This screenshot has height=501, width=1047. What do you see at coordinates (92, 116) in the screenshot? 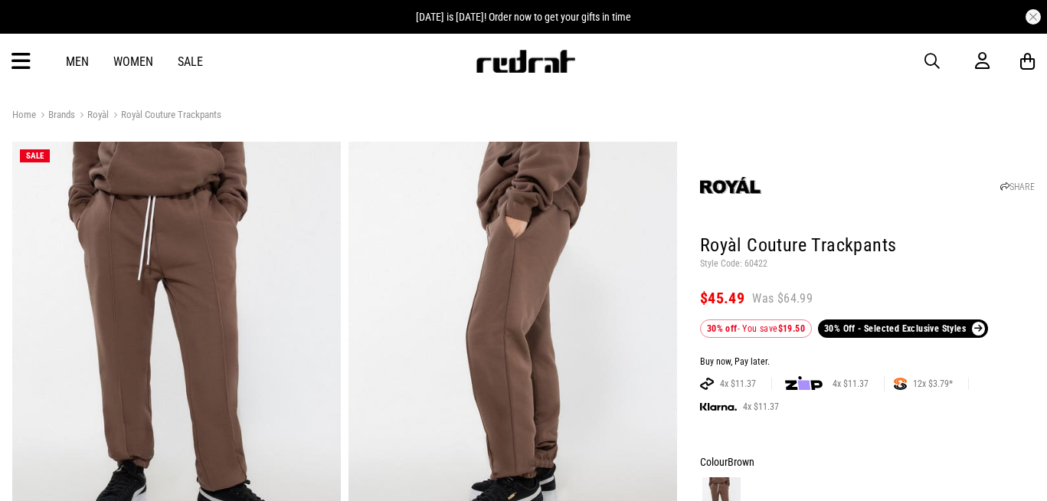
I see `a: Royàl` at bounding box center [92, 116].